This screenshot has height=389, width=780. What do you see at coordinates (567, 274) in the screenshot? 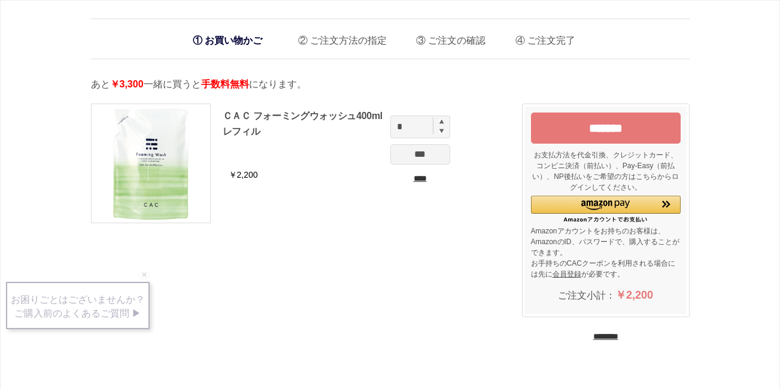
I see `a: 会員登録` at bounding box center [567, 274].